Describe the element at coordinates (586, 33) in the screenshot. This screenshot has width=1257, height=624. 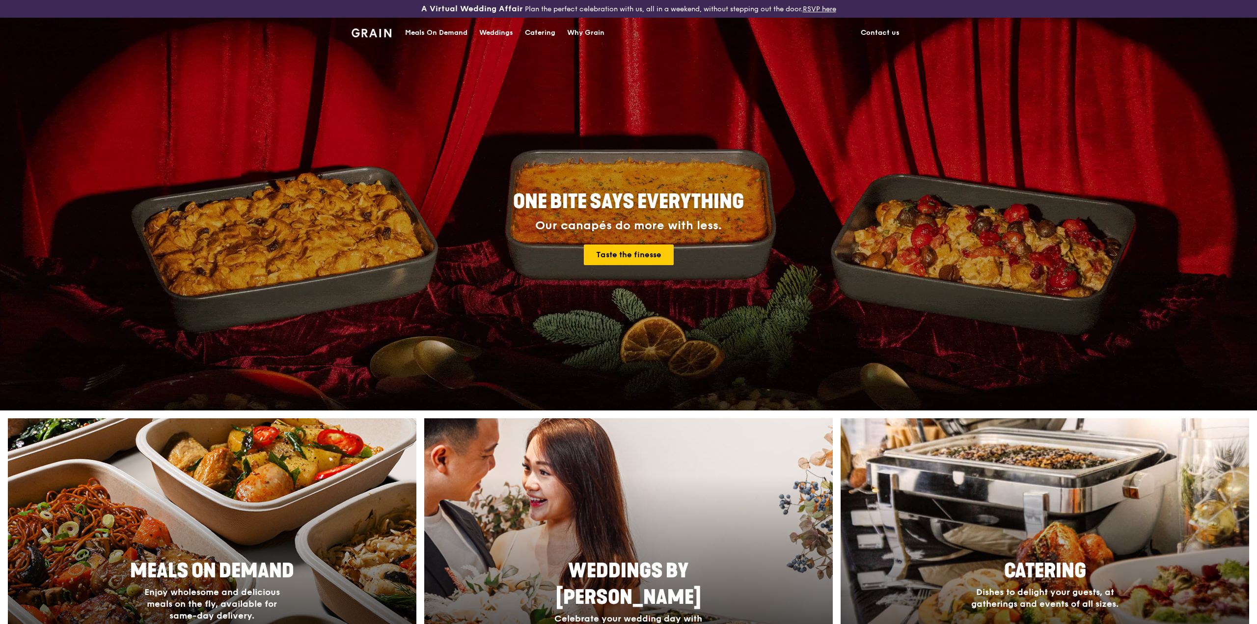
I see `a: Why Grain` at that location.